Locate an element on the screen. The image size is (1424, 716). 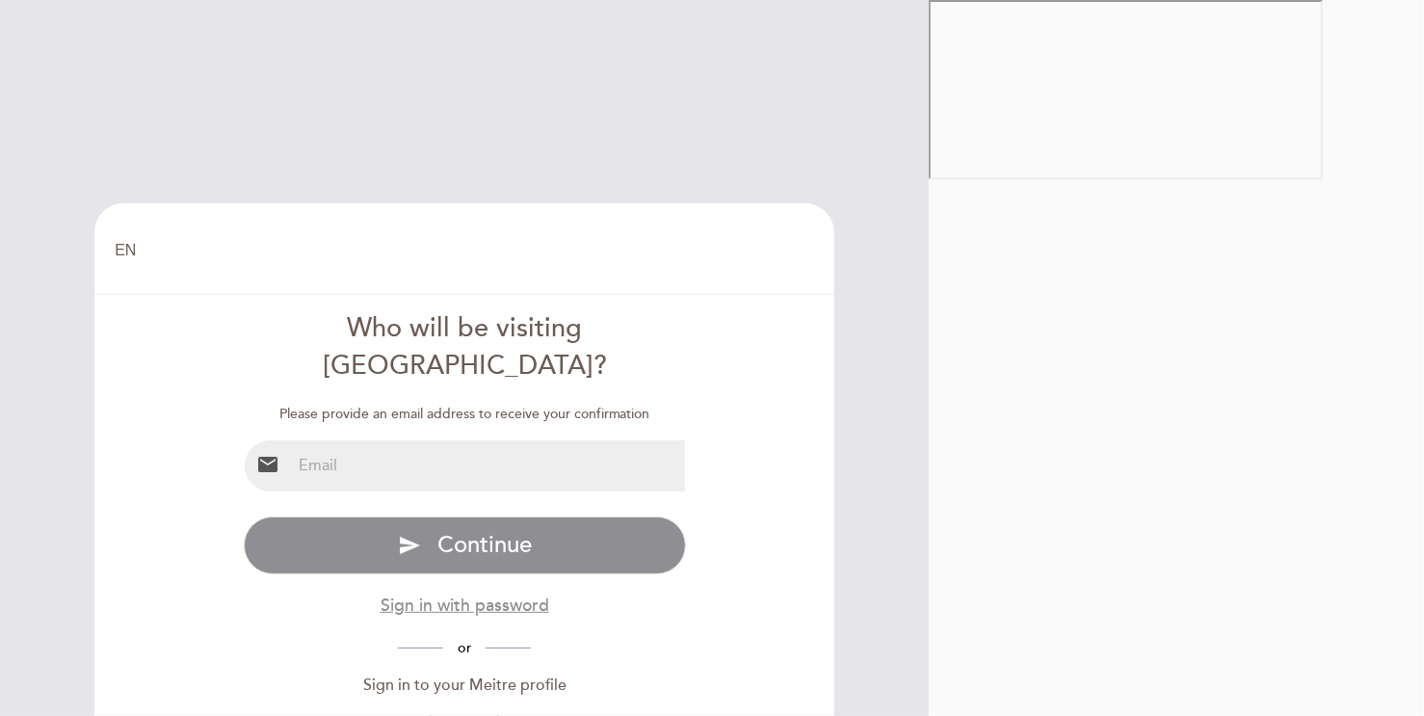
span: Continue is located at coordinates (485, 544).